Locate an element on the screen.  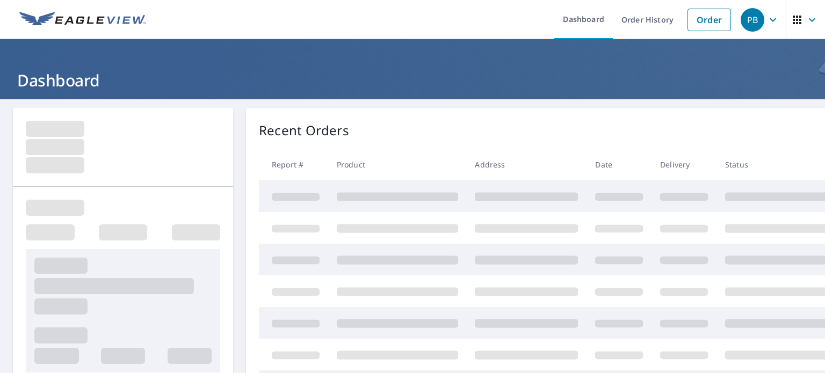
img: EV Logo is located at coordinates (83, 20).